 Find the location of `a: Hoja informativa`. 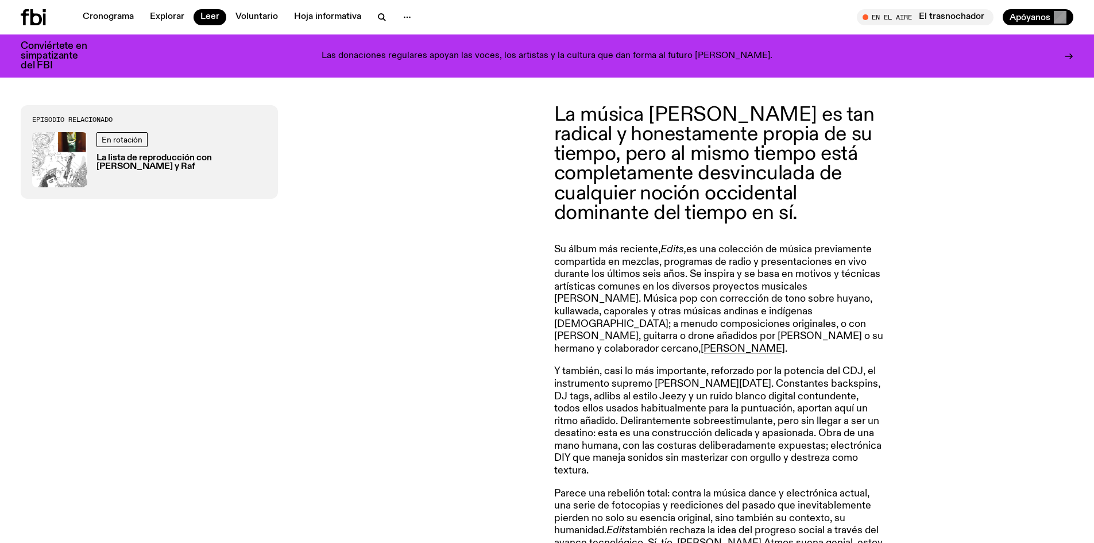

a: Hoja informativa is located at coordinates (327, 17).